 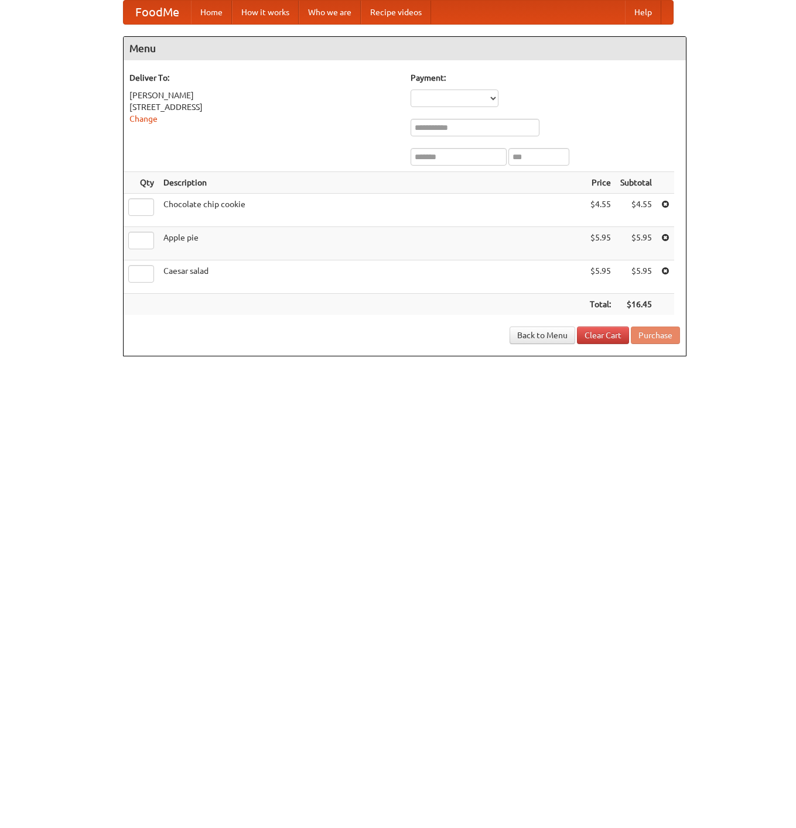 What do you see at coordinates (396, 12) in the screenshot?
I see `a: Recipe videos` at bounding box center [396, 12].